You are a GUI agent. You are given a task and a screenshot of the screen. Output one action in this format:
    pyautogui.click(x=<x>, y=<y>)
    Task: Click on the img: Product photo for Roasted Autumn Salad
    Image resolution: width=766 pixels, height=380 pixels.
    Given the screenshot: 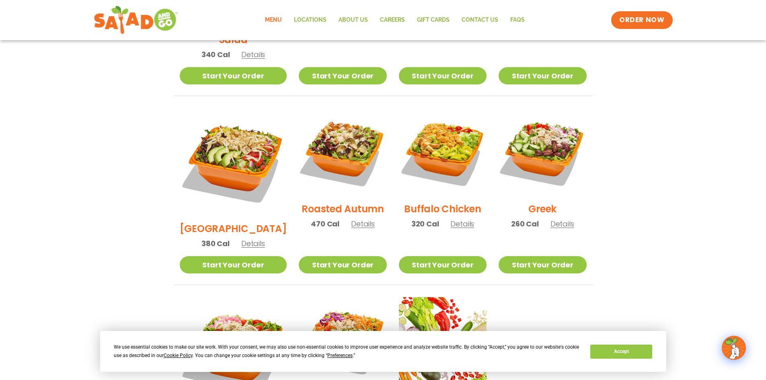 What is the action you would take?
    pyautogui.click(x=343, y=152)
    